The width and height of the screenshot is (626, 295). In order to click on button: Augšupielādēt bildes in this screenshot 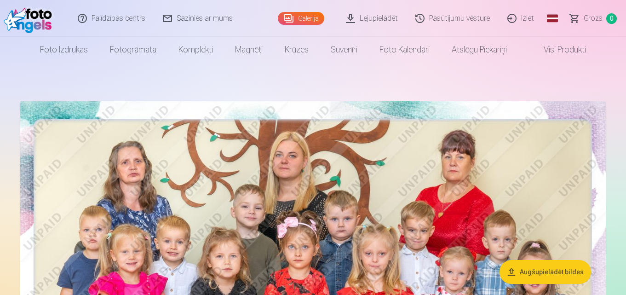, I will do `click(545, 272)`.